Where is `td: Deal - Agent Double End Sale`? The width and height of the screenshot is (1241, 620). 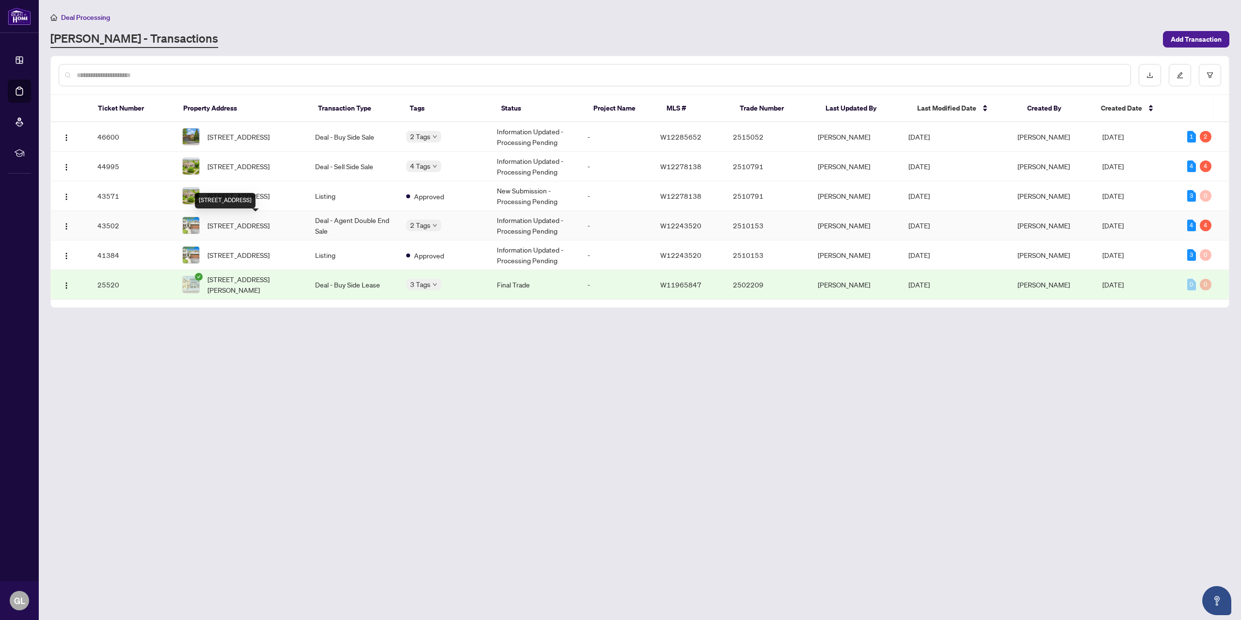 td: Deal - Agent Double End Sale is located at coordinates (353, 225).